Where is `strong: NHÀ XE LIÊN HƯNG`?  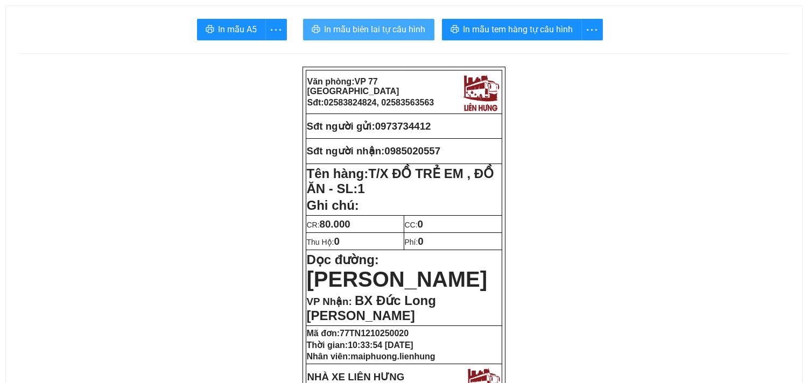
strong: NHÀ XE LIÊN HƯNG is located at coordinates (356, 377).